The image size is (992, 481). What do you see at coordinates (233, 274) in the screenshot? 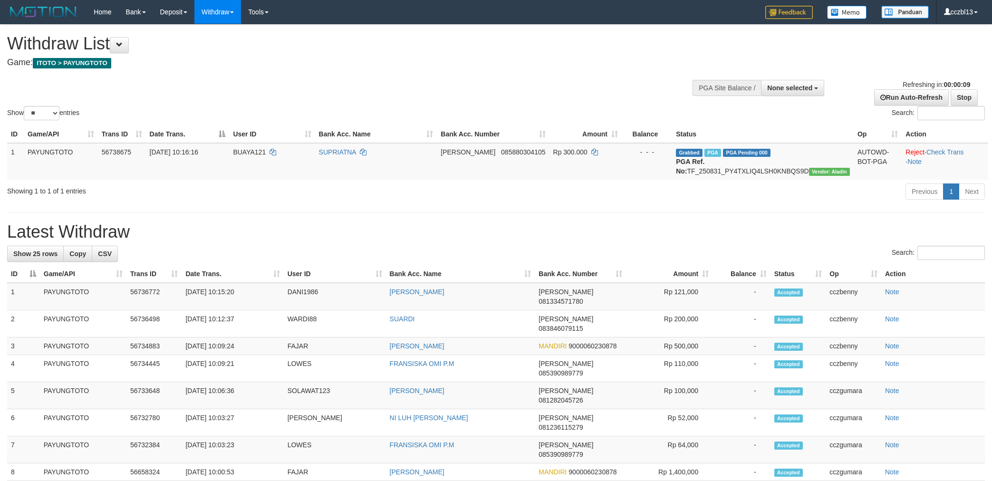
I see `th: Date Trans.: activate to sort column ascending` at bounding box center [233, 274].